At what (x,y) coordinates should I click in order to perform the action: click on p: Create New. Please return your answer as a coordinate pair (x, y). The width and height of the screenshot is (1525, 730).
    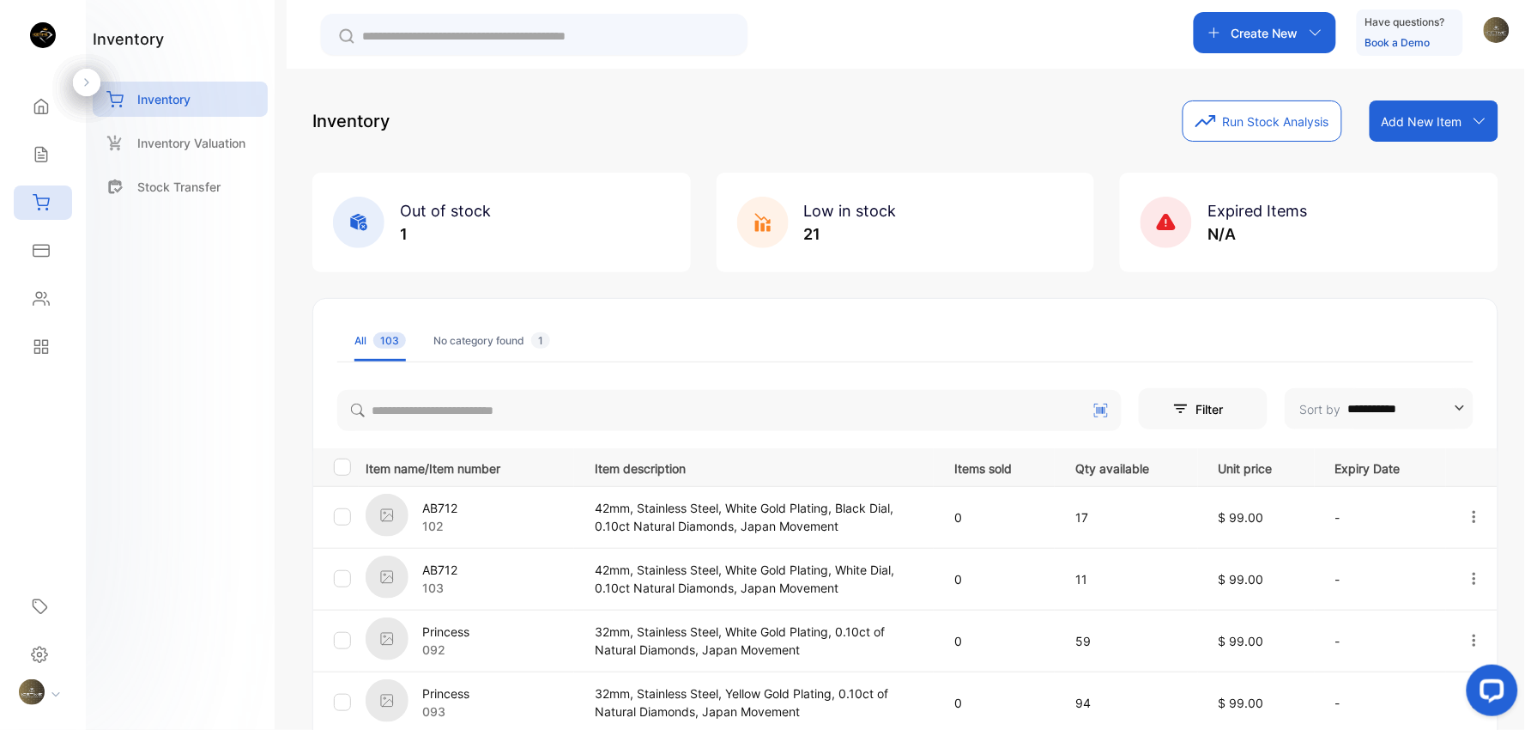
    Looking at the image, I should click on (1265, 33).